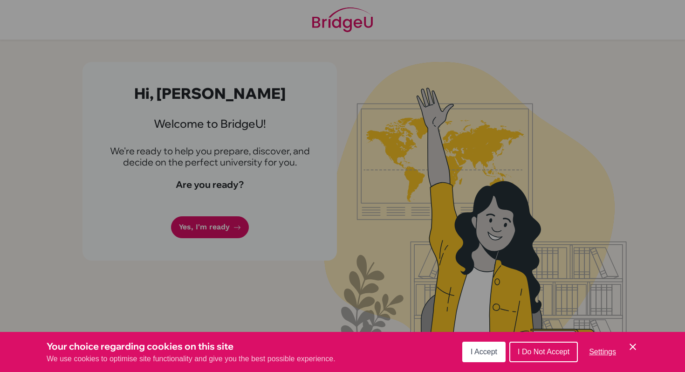 This screenshot has height=372, width=685. Describe the element at coordinates (484, 352) in the screenshot. I see `button: I Accept` at that location.